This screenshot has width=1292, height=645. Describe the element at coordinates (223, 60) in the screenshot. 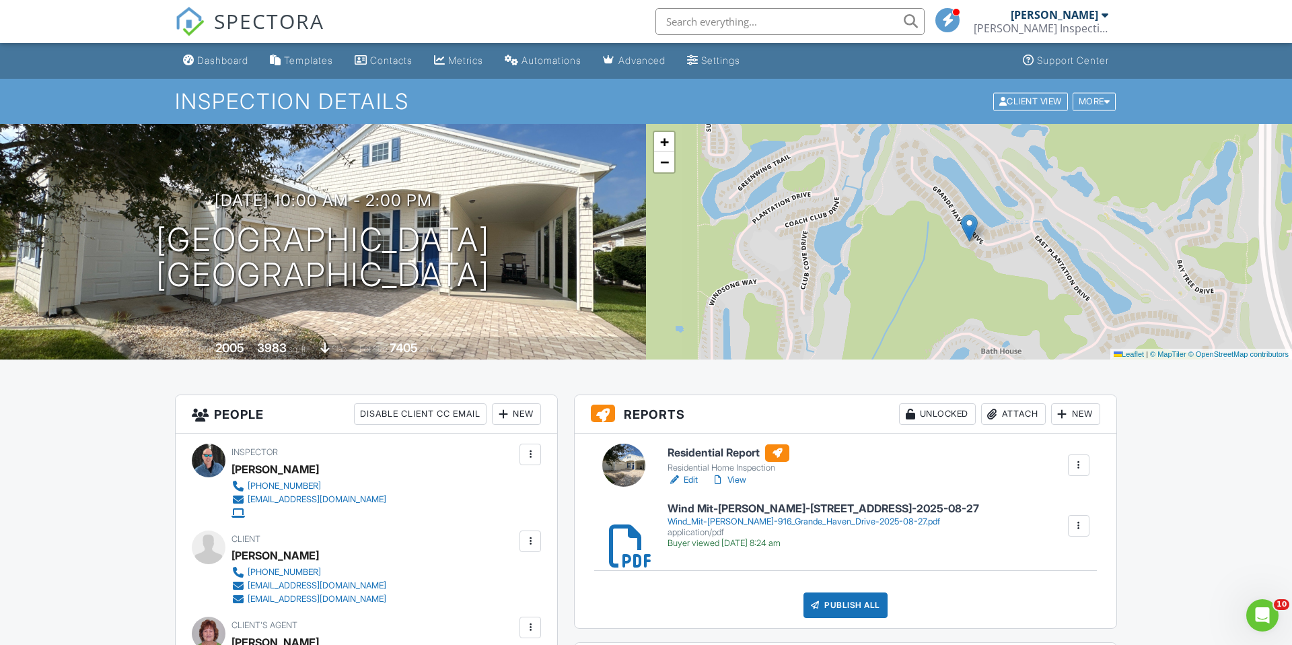

I see `div: Dashboard` at that location.